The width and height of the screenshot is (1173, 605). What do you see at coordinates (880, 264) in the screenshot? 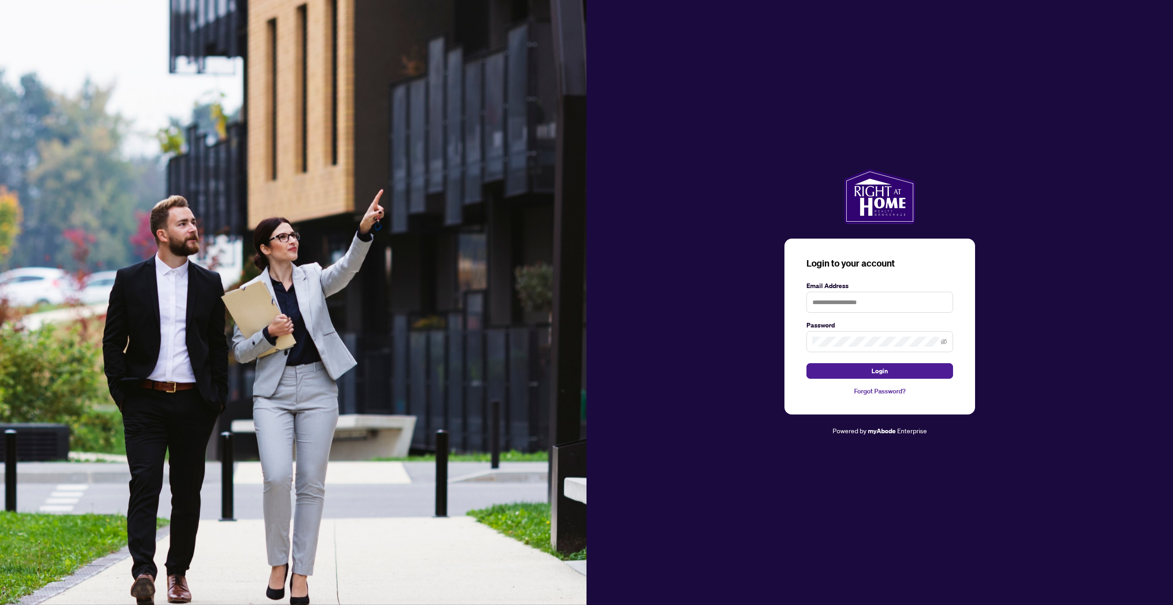
I see `h3: Login to your account` at bounding box center [880, 264].